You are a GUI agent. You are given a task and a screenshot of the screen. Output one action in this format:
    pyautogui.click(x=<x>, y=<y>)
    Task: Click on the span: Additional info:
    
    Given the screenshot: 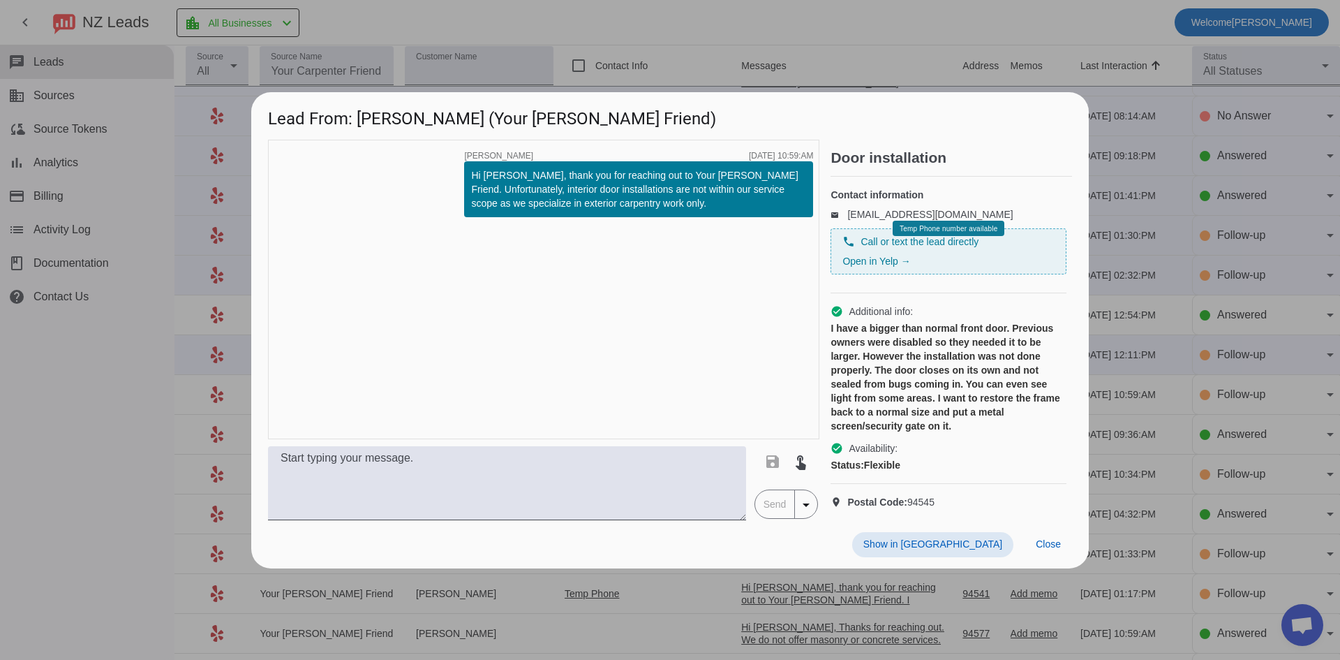 What is the action you would take?
    pyautogui.click(x=881, y=311)
    